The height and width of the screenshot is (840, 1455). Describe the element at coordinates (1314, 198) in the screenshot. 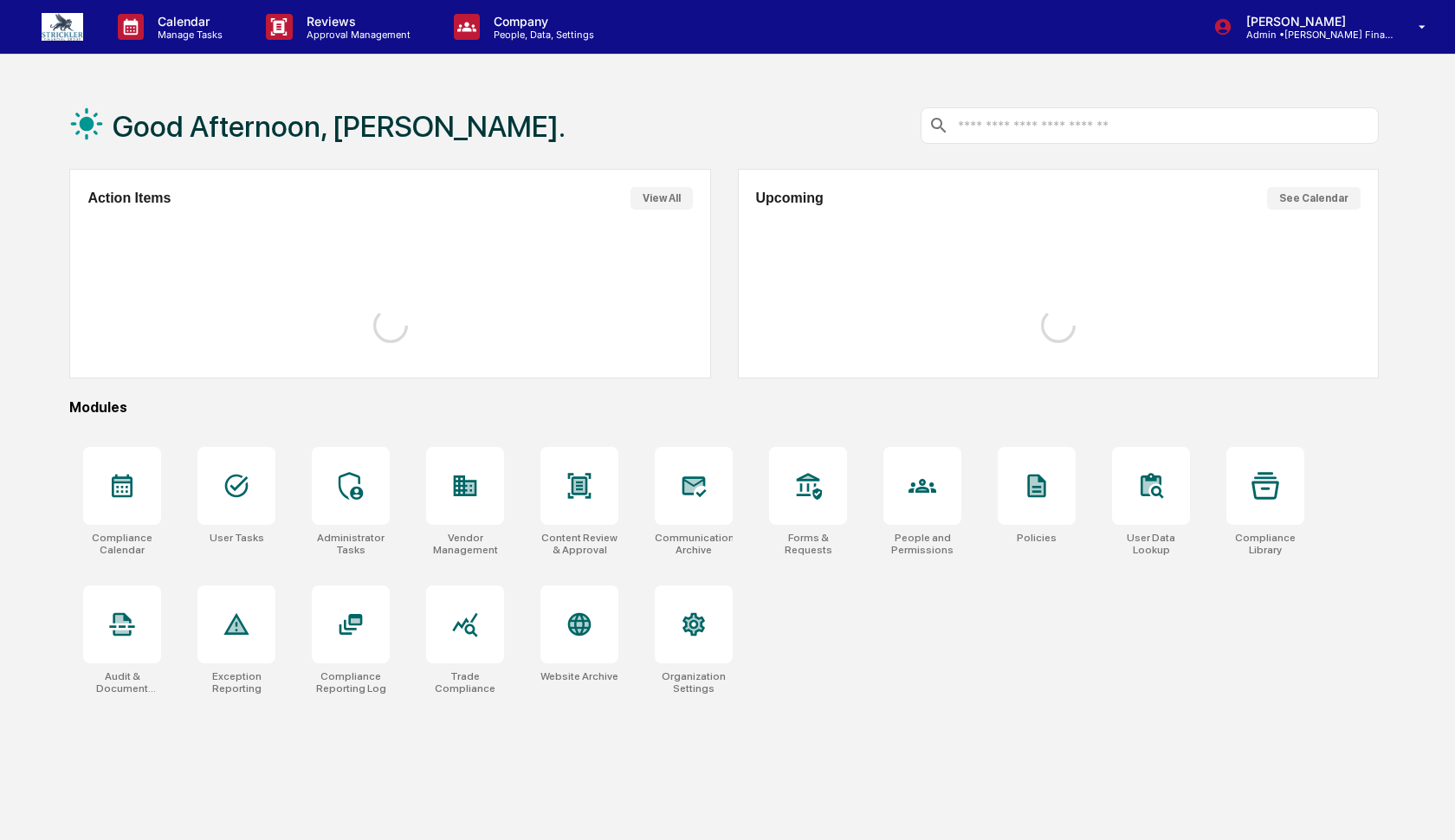

I see `a: See Calendar` at that location.